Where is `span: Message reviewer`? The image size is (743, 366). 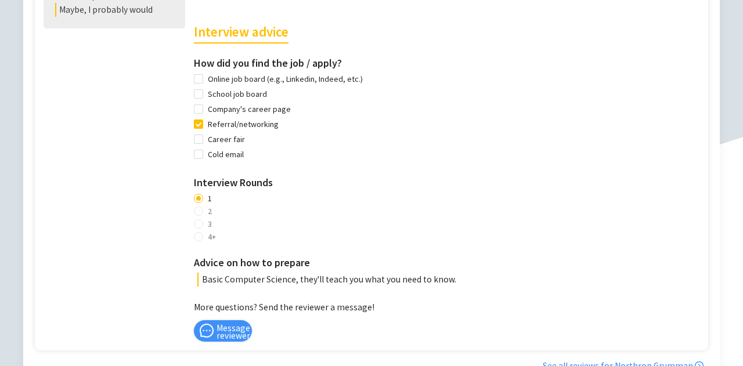
span: Message reviewer is located at coordinates (233, 332).